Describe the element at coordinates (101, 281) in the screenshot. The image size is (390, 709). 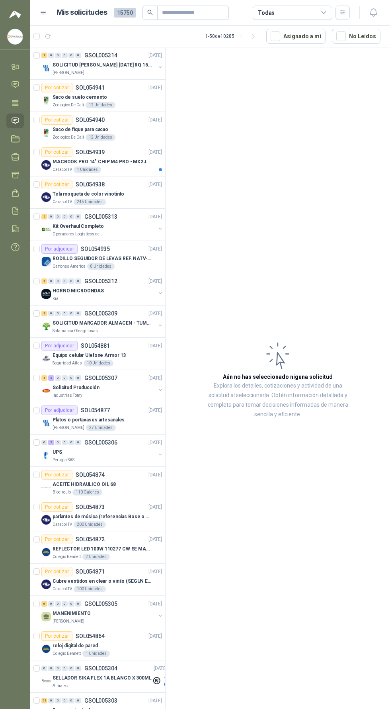
I see `p: GSOL005312` at that location.